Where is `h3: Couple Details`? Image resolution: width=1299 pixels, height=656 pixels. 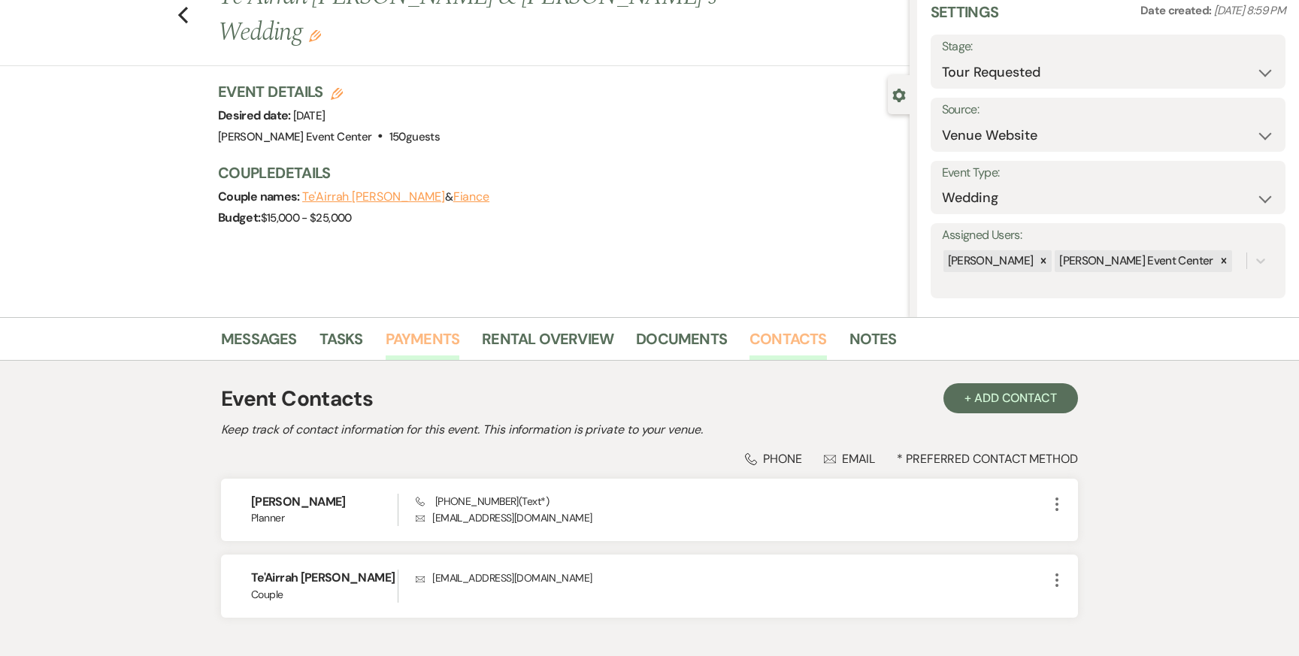 h3: Couple Details is located at coordinates (556, 173).